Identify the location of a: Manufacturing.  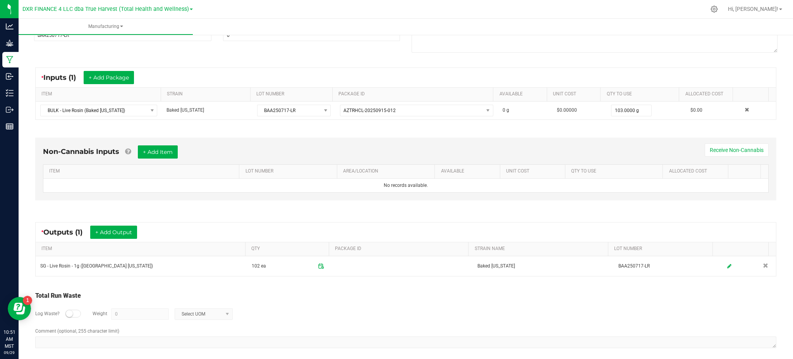
(106, 27).